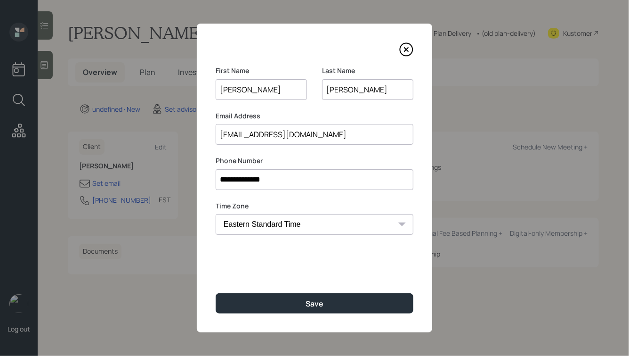 This screenshot has width=629, height=356. I want to click on button: Save, so click(315, 303).